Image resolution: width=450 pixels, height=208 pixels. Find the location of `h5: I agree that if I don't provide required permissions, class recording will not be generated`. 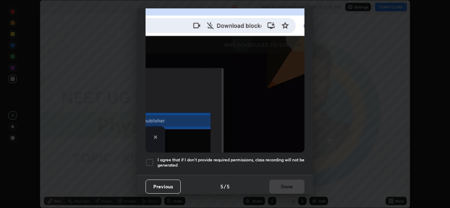

h5: I agree that if I don't provide required permissions, class recording will not be generated is located at coordinates (231, 163).